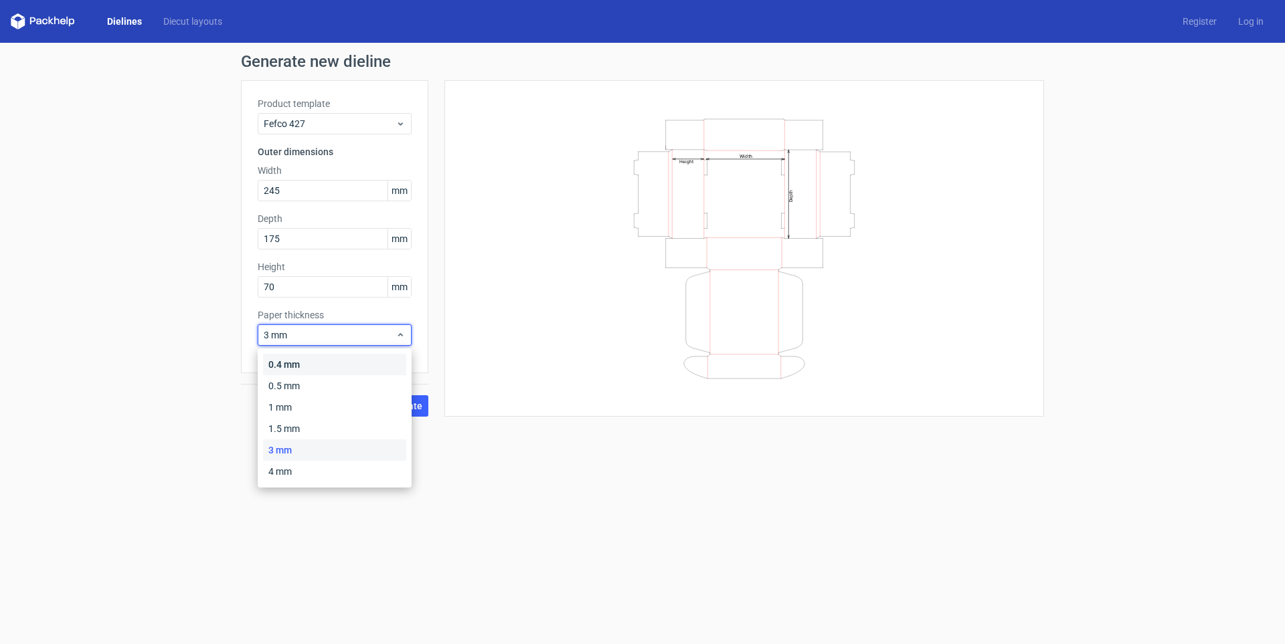 This screenshot has width=1285, height=644. I want to click on h1: Generate new dieline, so click(642, 62).